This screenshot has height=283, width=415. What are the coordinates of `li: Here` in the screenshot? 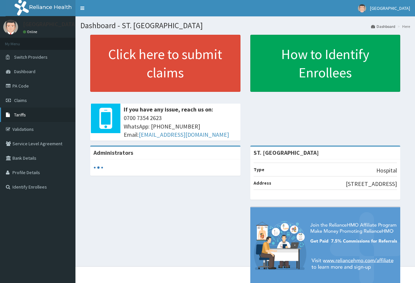 It's located at (403, 26).